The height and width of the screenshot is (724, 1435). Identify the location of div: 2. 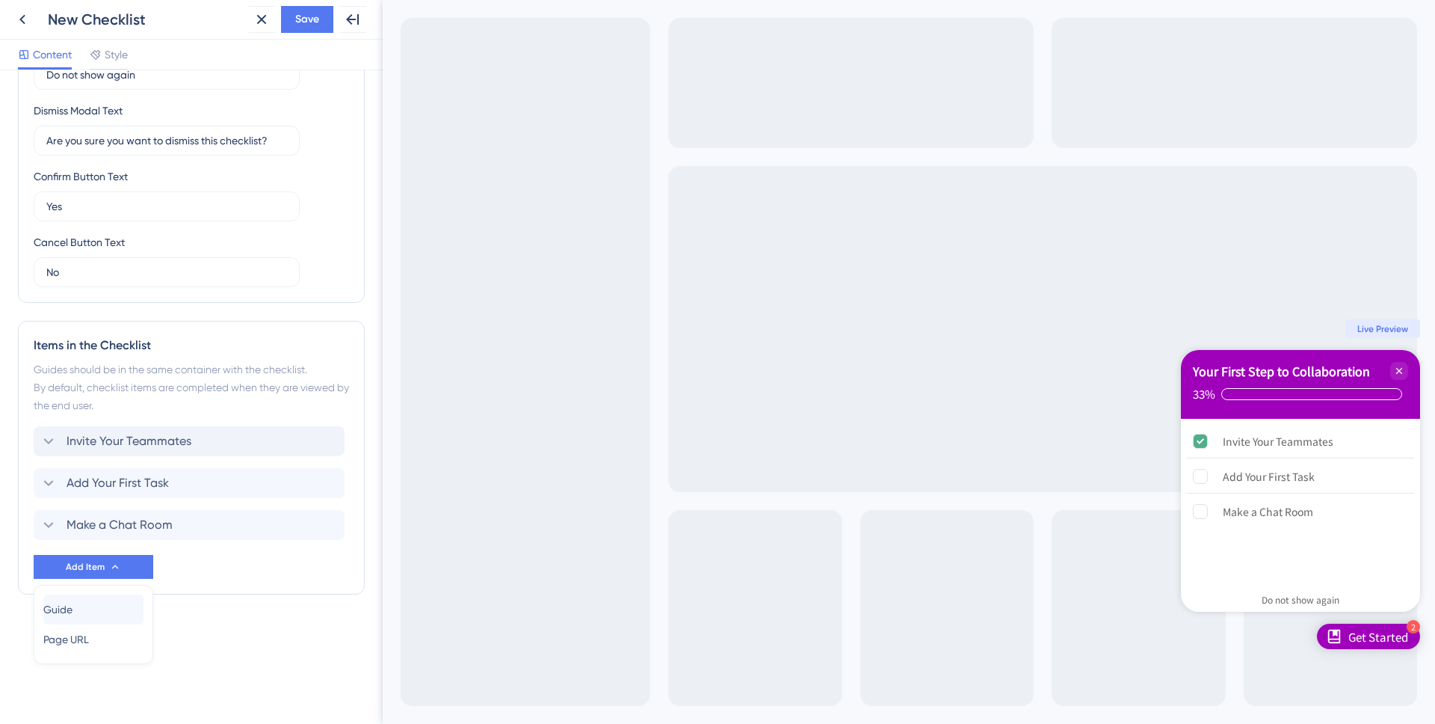
(1031, 626).